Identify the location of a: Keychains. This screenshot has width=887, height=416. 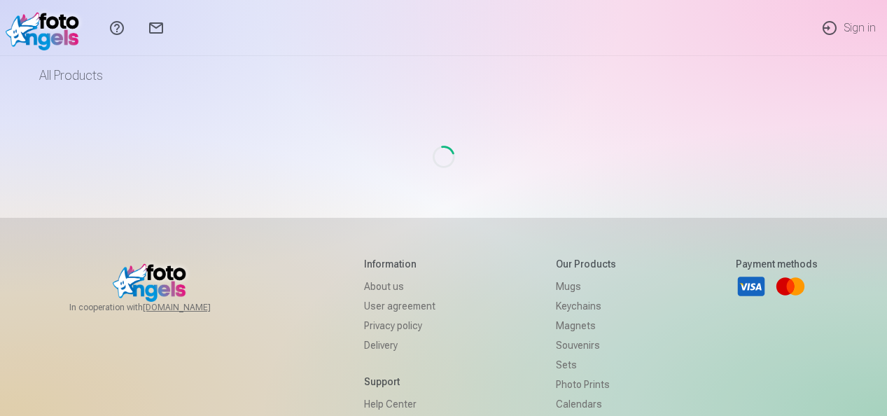
(586, 306).